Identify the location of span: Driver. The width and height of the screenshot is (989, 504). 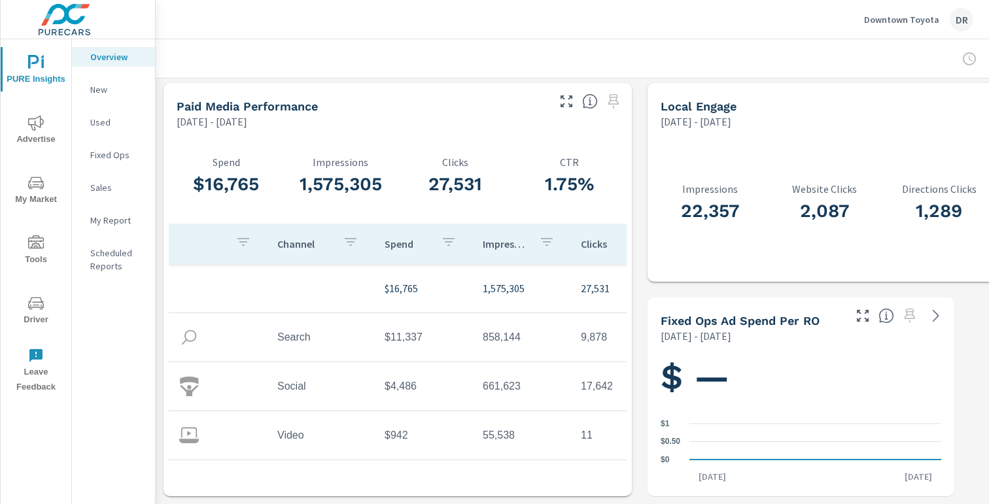
(36, 311).